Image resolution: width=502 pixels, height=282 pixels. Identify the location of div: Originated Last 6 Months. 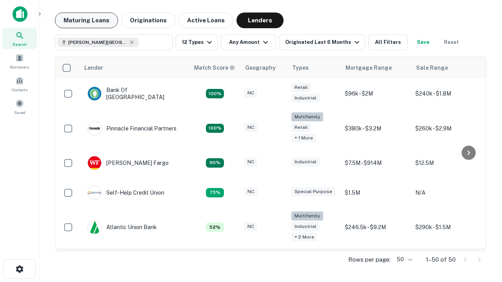
(323, 42).